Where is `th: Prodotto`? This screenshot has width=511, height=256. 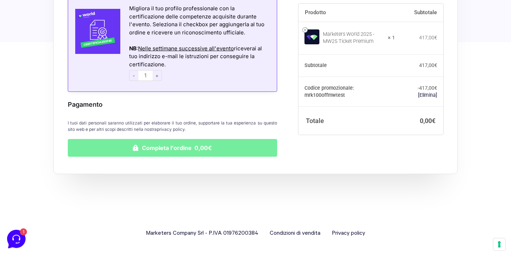 th: Prodotto is located at coordinates (347, 13).